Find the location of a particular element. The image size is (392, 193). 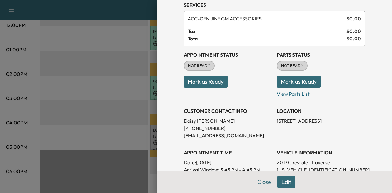

h3: Parts Status is located at coordinates (321, 55).